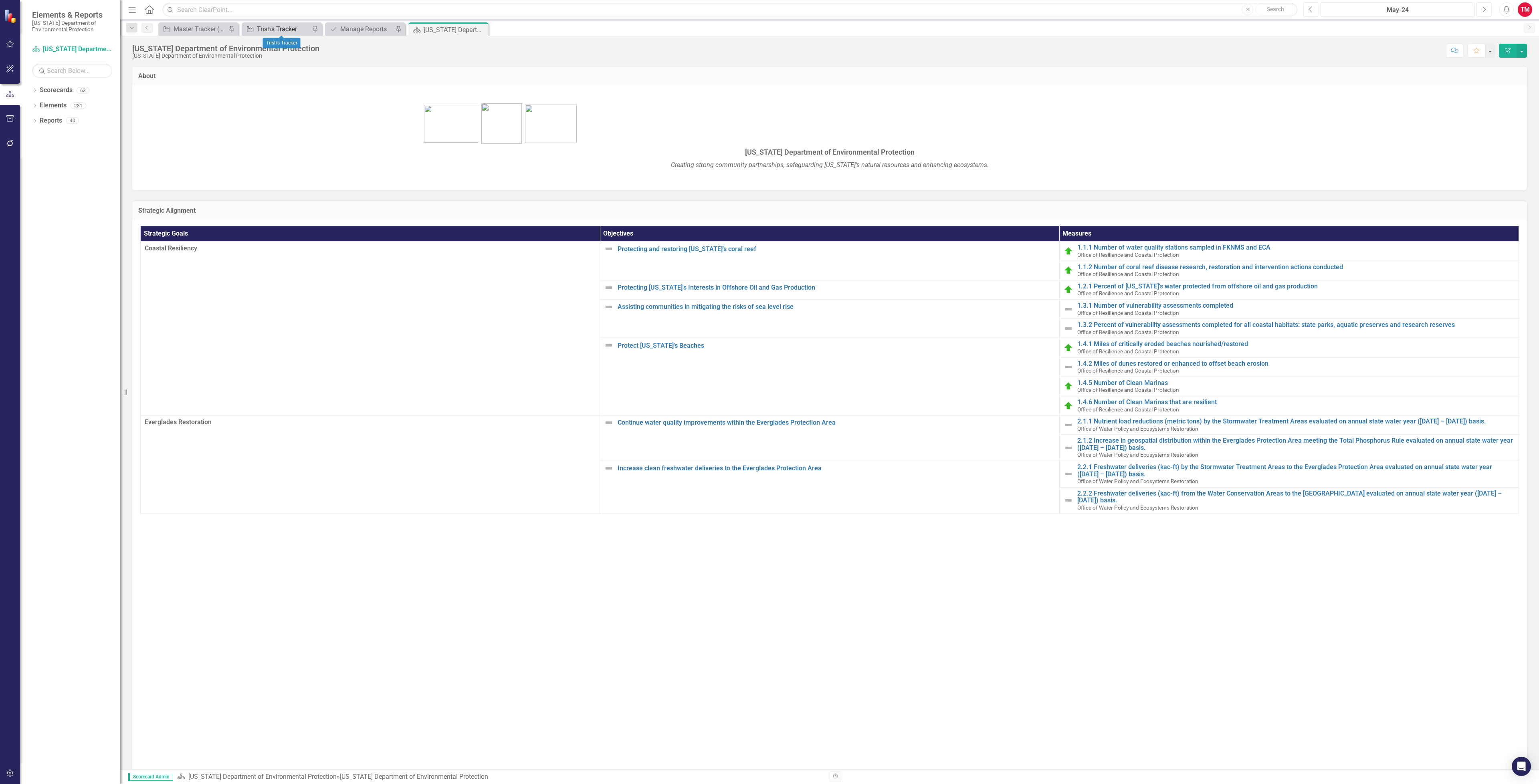 The height and width of the screenshot is (784, 1539). What do you see at coordinates (1398, 10) in the screenshot?
I see `button: May-24` at bounding box center [1398, 10].